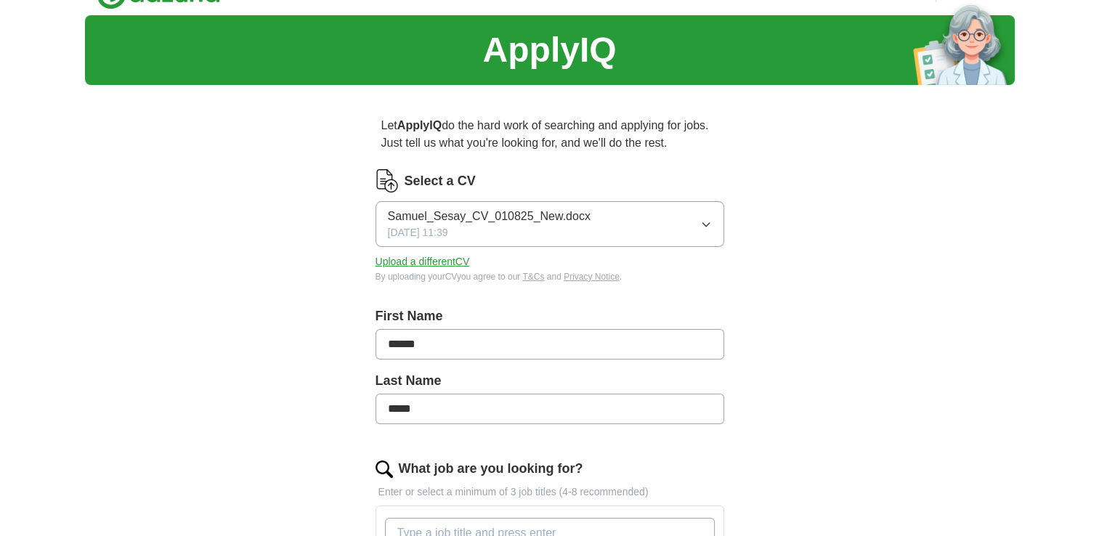 The image size is (1099, 536). Describe the element at coordinates (533, 277) in the screenshot. I see `a: T&Cs` at that location.